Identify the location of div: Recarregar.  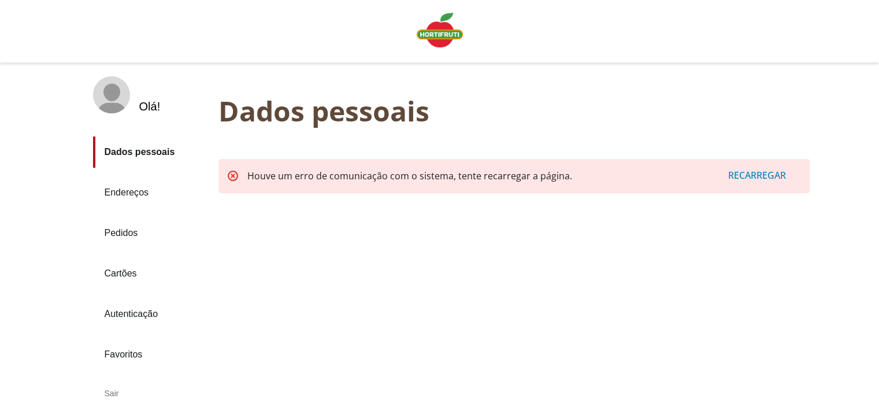
(757, 175).